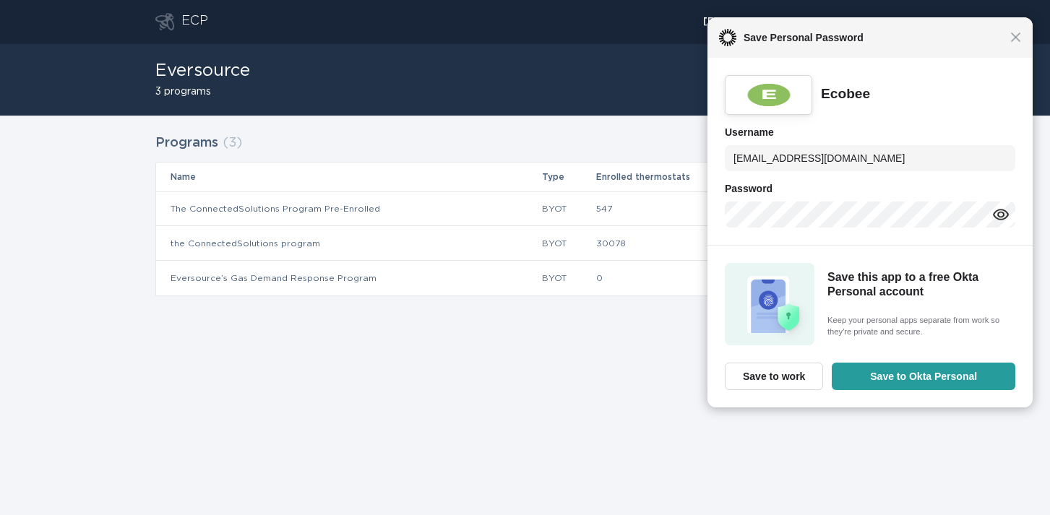 The height and width of the screenshot is (515, 1050). I want to click on th: Enrolled thermostats, so click(680, 177).